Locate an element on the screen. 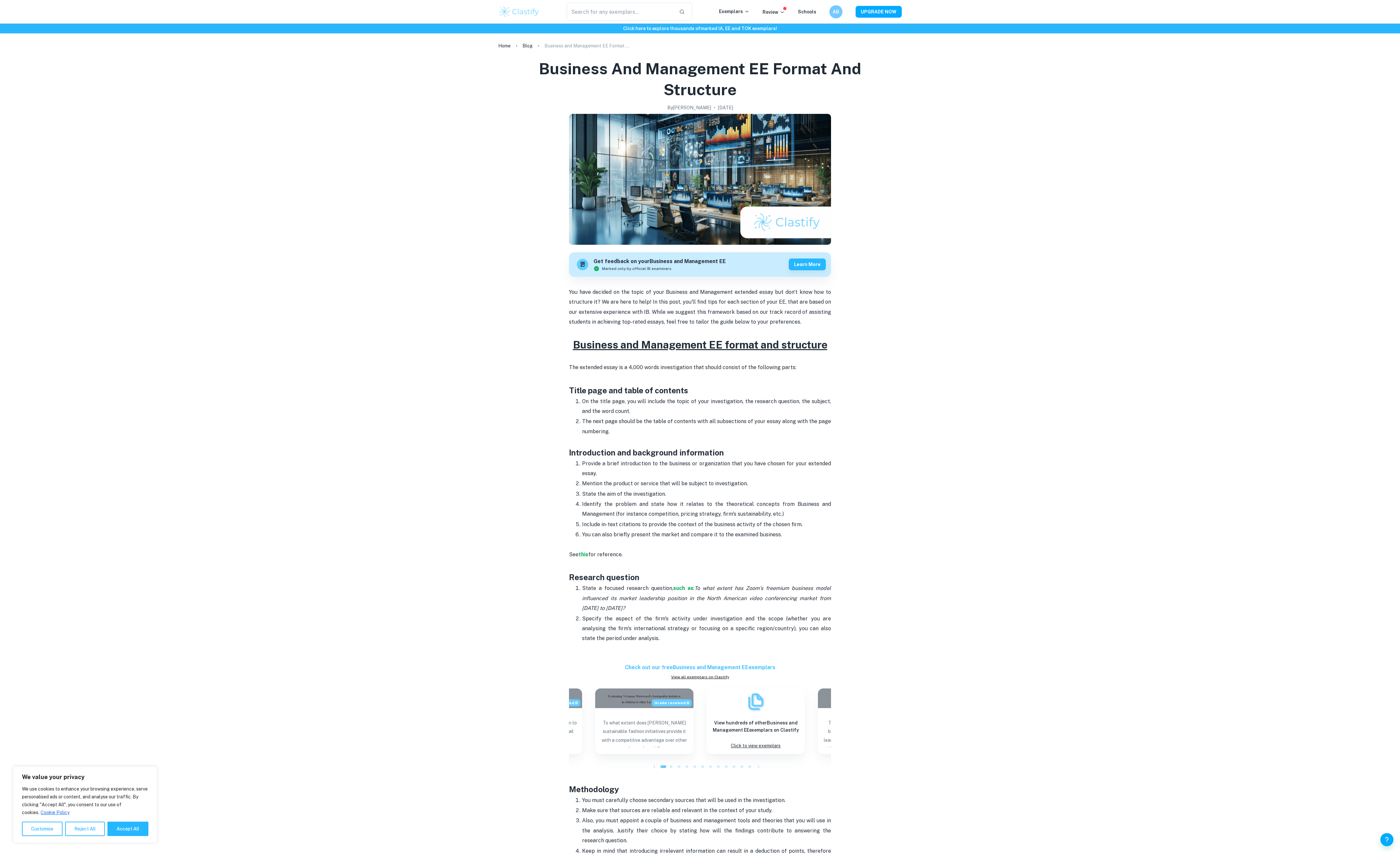  a: Blog exemplar: To what extent has Zoom’s freemium businTo what extent has Zoom’s freemium busines... is located at coordinates (867, 722).